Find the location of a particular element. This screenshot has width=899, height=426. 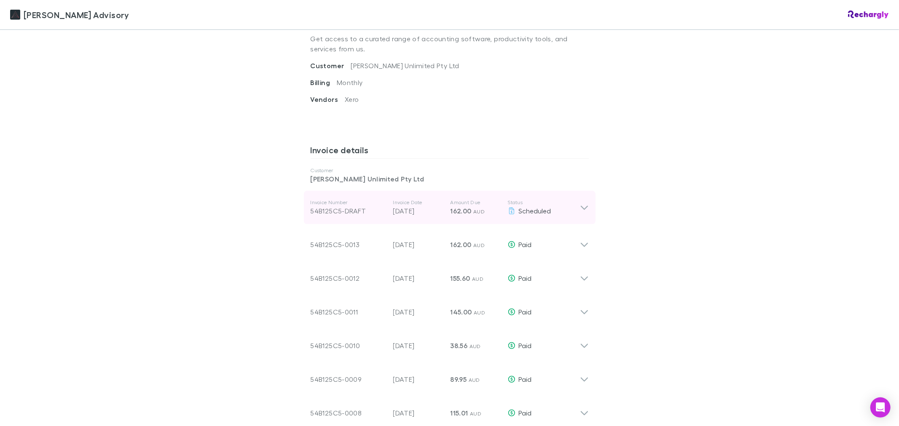

p: Invoice Date is located at coordinates (418, 203).